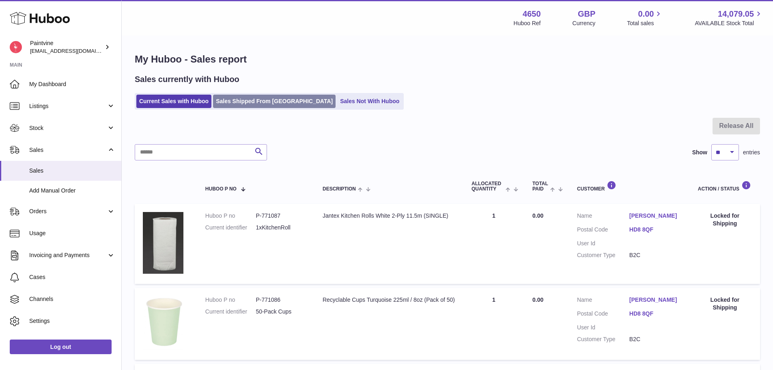 This screenshot has width=773, height=370. Describe the element at coordinates (163, 243) in the screenshot. I see `img: 1683653328.png` at that location.